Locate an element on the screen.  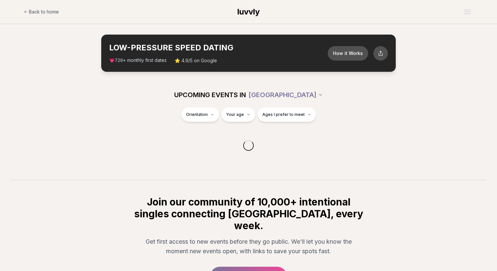
span: Your age is located at coordinates (235, 114).